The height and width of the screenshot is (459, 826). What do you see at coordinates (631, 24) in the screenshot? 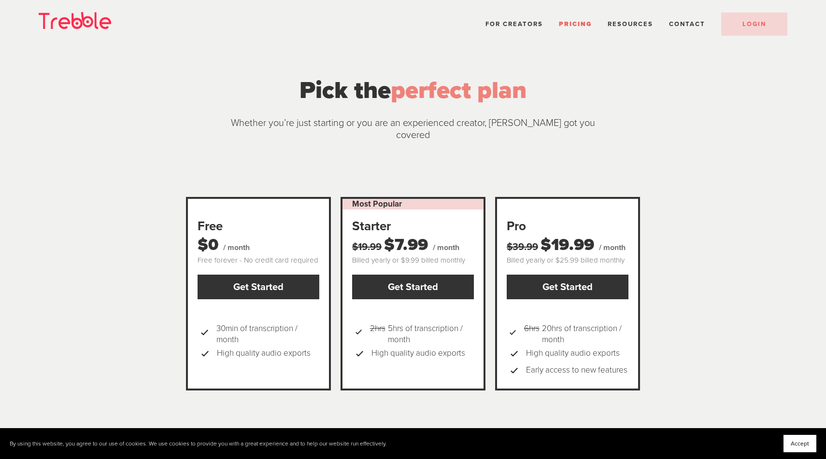
I see `span: Resources` at bounding box center [631, 24].